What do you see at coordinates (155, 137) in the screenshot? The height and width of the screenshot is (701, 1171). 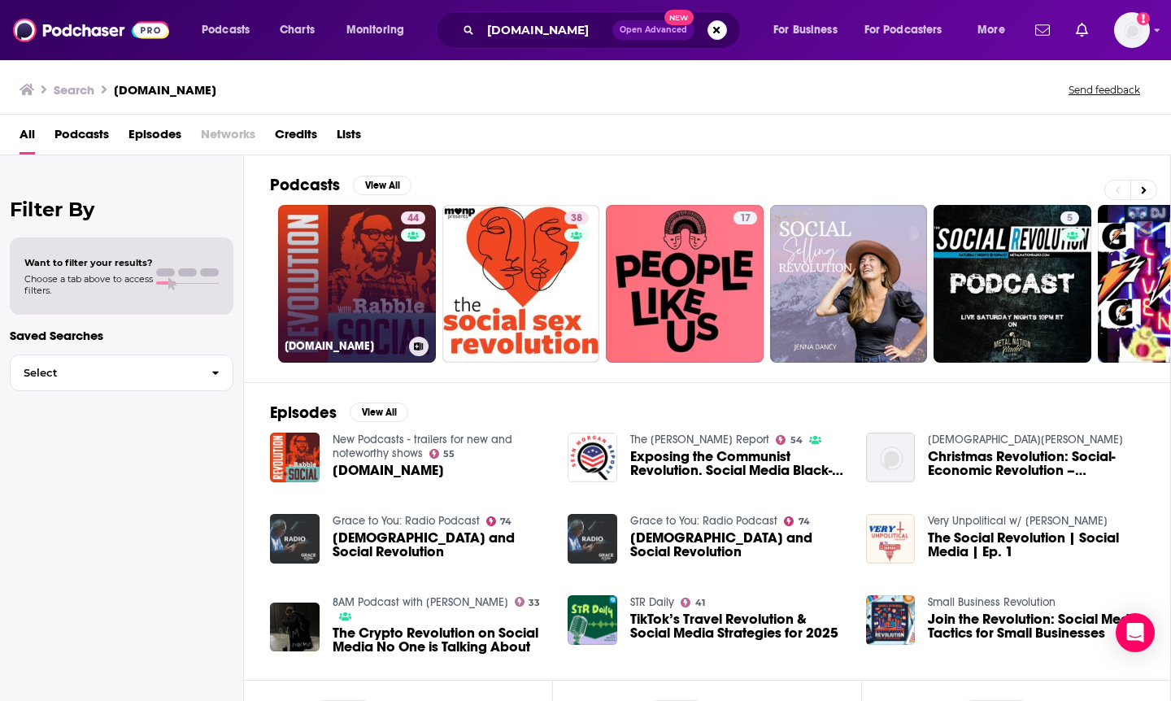 I see `span: Episodes` at bounding box center [155, 137].